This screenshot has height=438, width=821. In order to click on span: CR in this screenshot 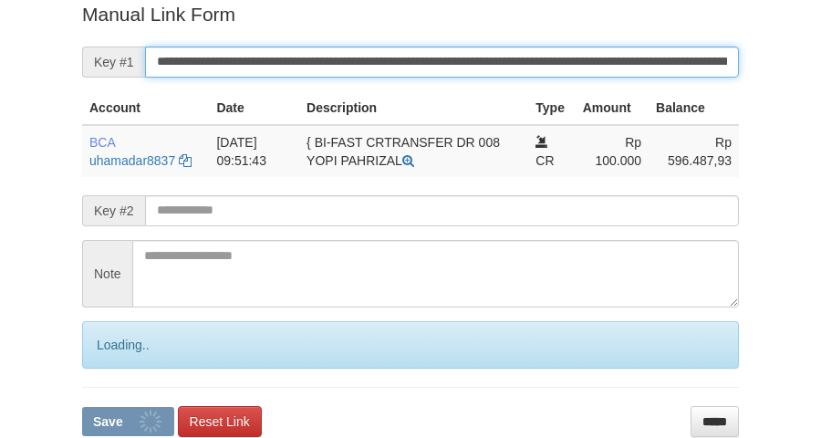, I will do `click(545, 161)`.